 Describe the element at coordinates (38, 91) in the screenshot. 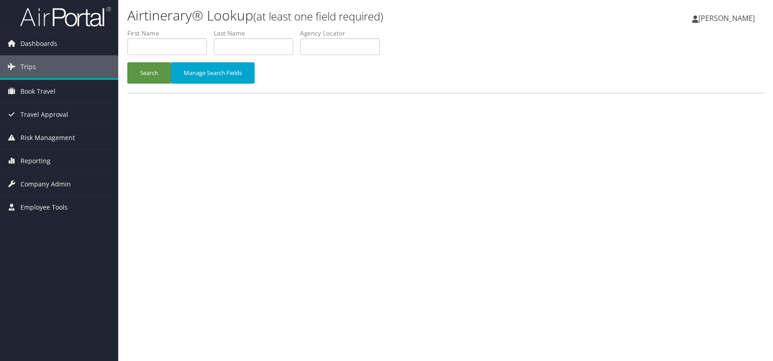

I see `span: Book Travel` at that location.